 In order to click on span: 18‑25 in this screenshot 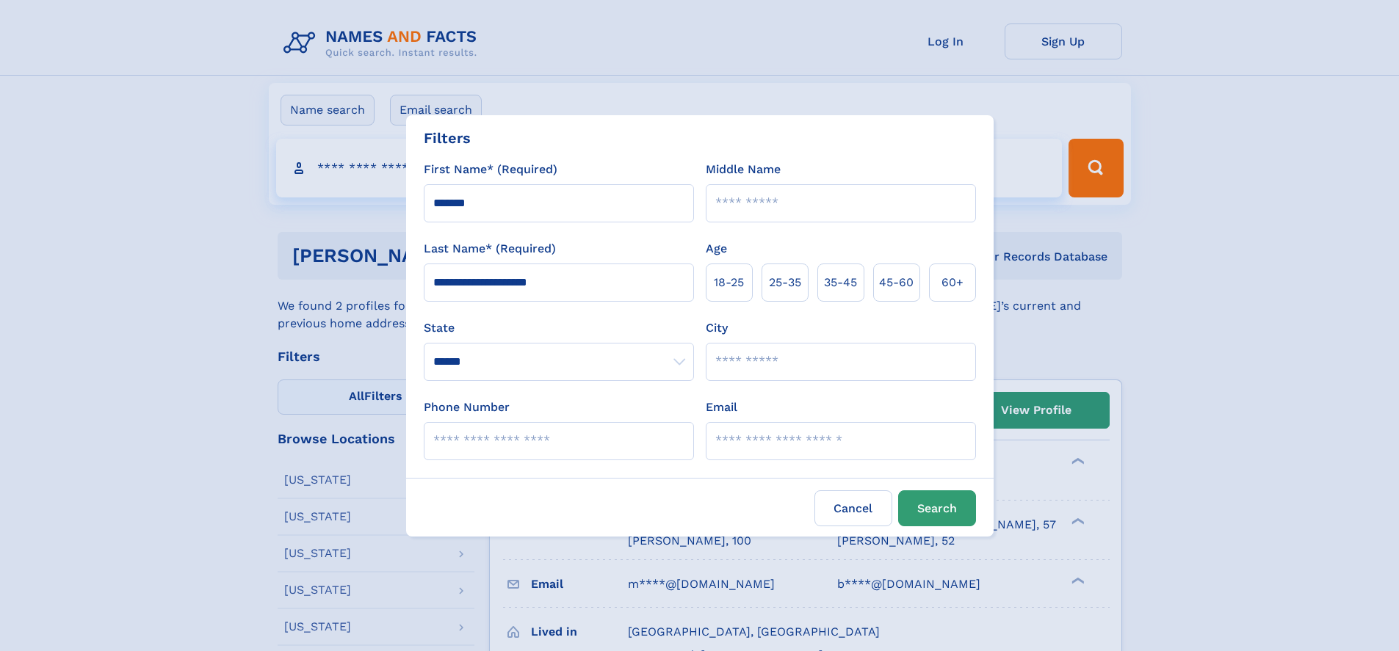, I will do `click(729, 283)`.